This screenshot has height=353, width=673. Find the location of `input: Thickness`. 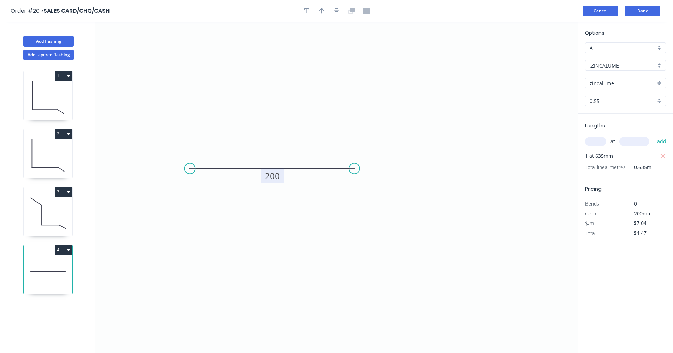

input: Thickness is located at coordinates (623, 101).